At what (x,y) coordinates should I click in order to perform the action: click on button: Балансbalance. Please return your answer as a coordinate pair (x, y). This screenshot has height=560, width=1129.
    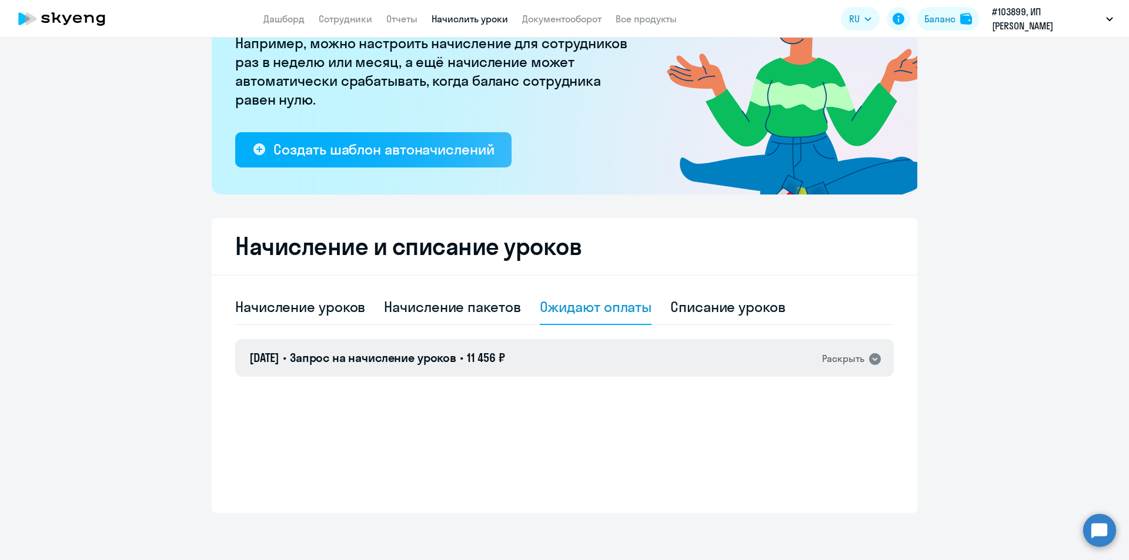
    Looking at the image, I should click on (948, 19).